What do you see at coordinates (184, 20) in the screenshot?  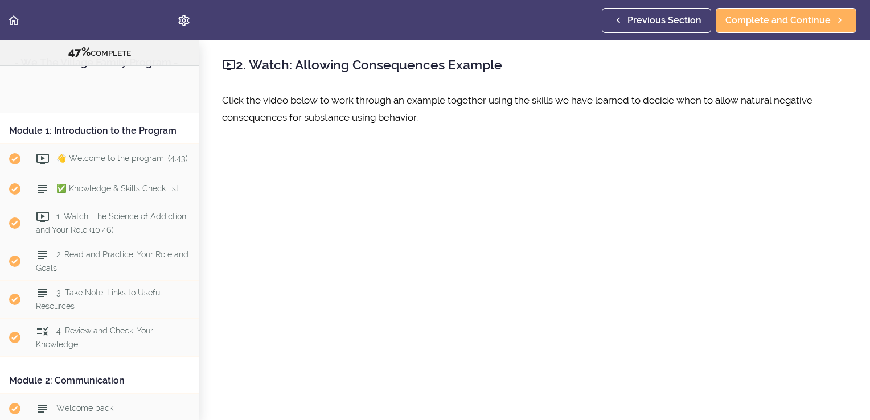 I see `svg: Settings Menu` at bounding box center [184, 20].